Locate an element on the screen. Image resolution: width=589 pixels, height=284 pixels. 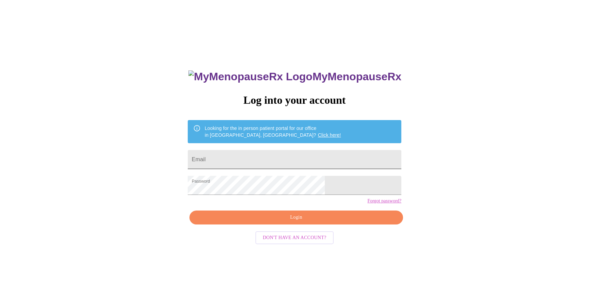
a: Forgot password? is located at coordinates (384, 201).